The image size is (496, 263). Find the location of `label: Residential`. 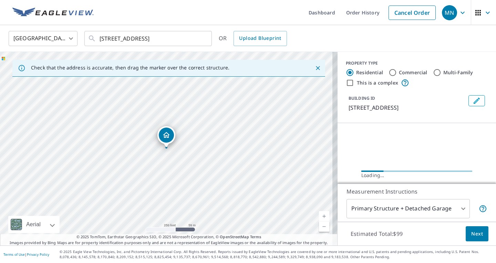

label: Residential is located at coordinates (369, 73).